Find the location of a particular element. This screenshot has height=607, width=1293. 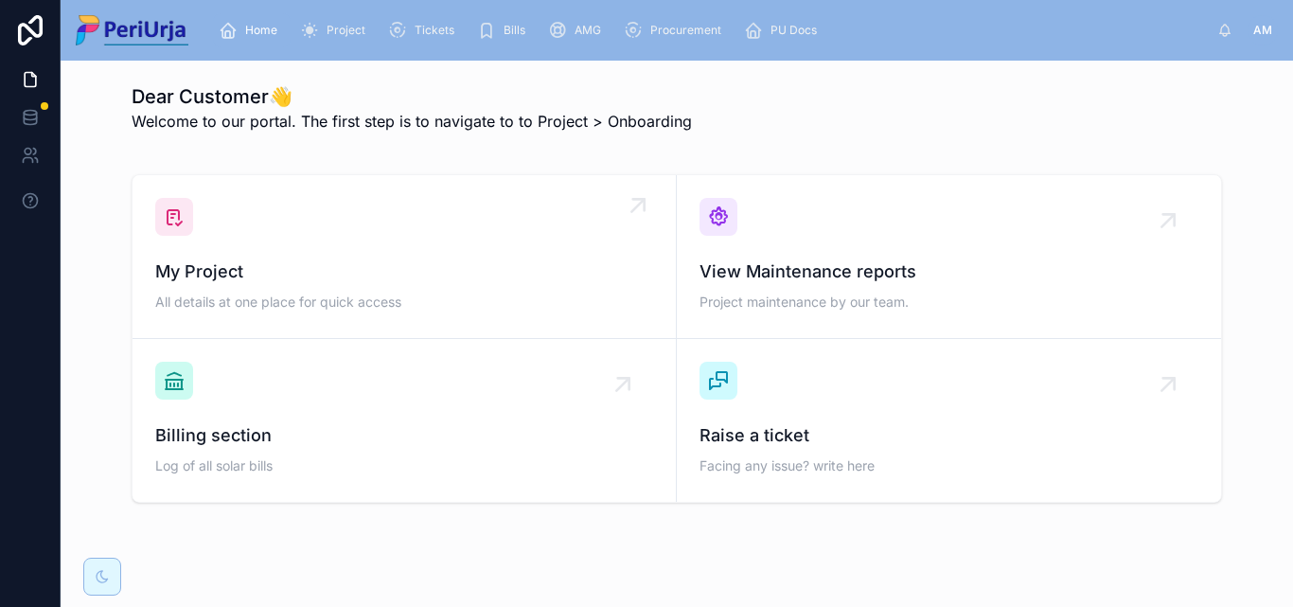

span: Project is located at coordinates (346, 30).